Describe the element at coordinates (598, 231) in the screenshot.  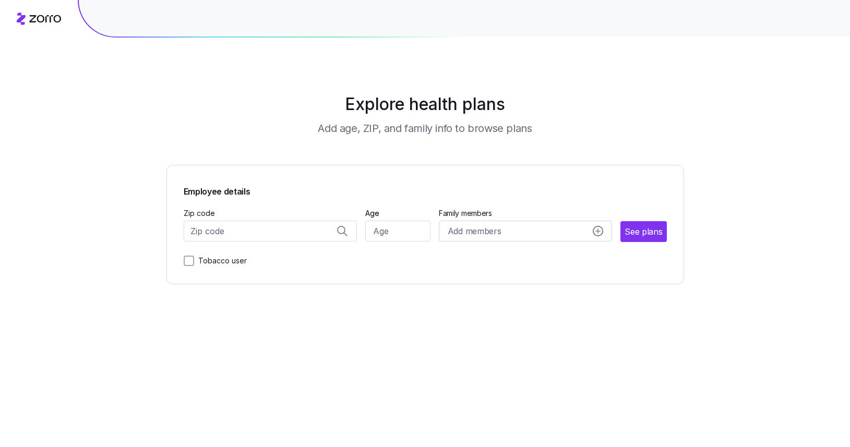
I see `svg: add icon` at that location.